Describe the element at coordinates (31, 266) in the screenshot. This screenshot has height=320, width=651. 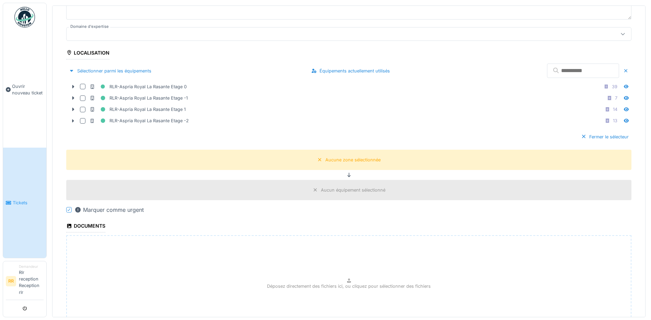
I see `div: Demandeur` at that location.